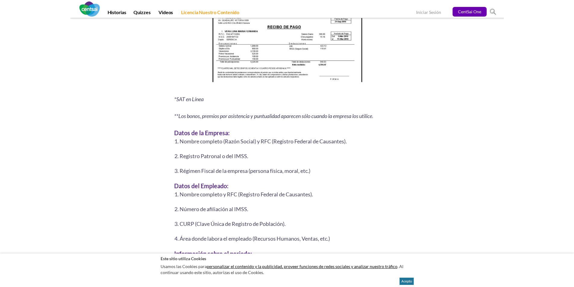  What do you see at coordinates (142, 14) in the screenshot?
I see `a: Quizzes` at bounding box center [142, 14].